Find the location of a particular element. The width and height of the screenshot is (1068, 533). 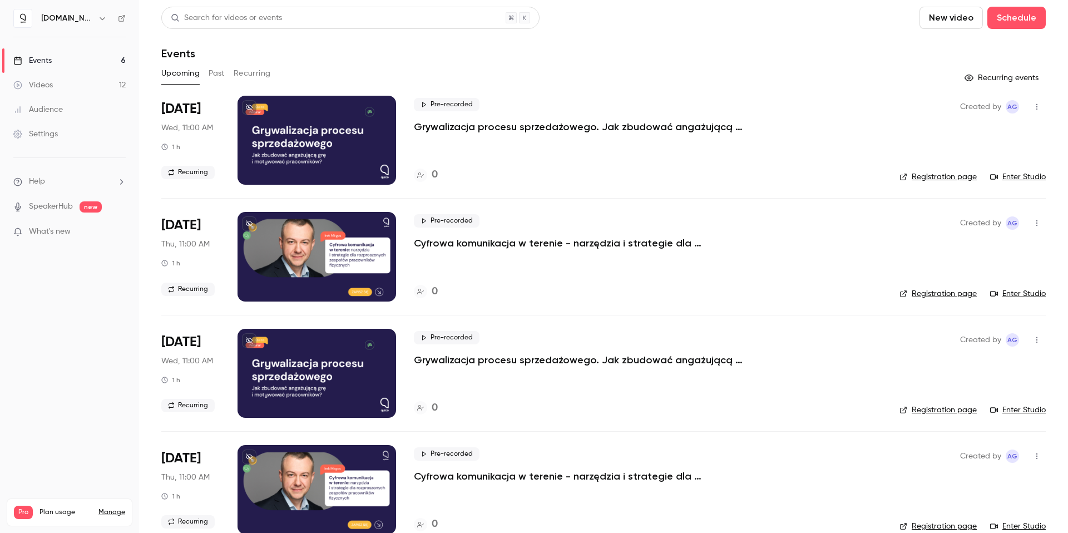

span: Help is located at coordinates (37, 181).